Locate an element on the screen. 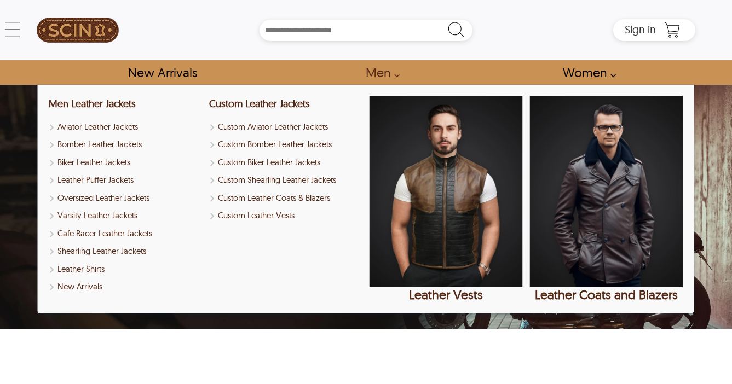  a: Shop Custom Bomber Leather Jackets is located at coordinates (286, 145).